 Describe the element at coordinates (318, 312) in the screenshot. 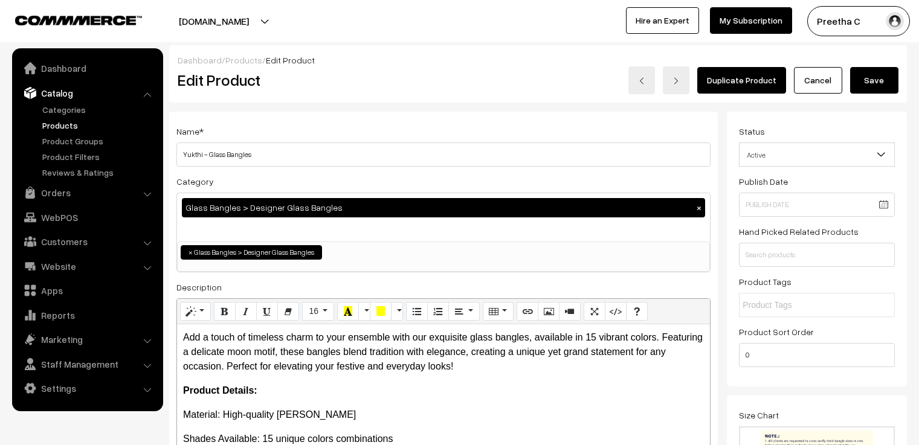

I see `button: Font Size` at that location.